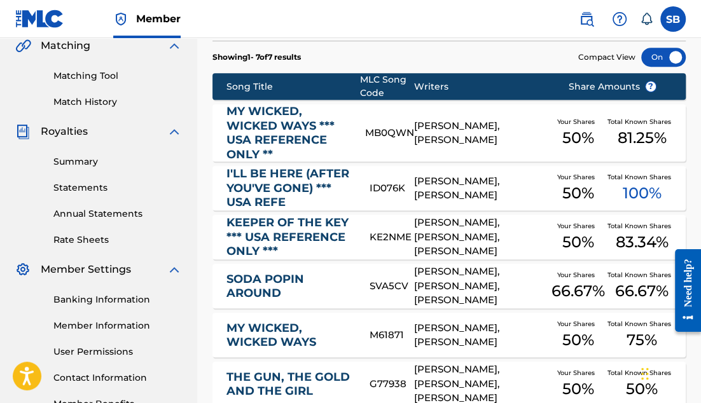 The width and height of the screenshot is (701, 403). Describe the element at coordinates (645, 374) in the screenshot. I see `div: Drag` at that location.